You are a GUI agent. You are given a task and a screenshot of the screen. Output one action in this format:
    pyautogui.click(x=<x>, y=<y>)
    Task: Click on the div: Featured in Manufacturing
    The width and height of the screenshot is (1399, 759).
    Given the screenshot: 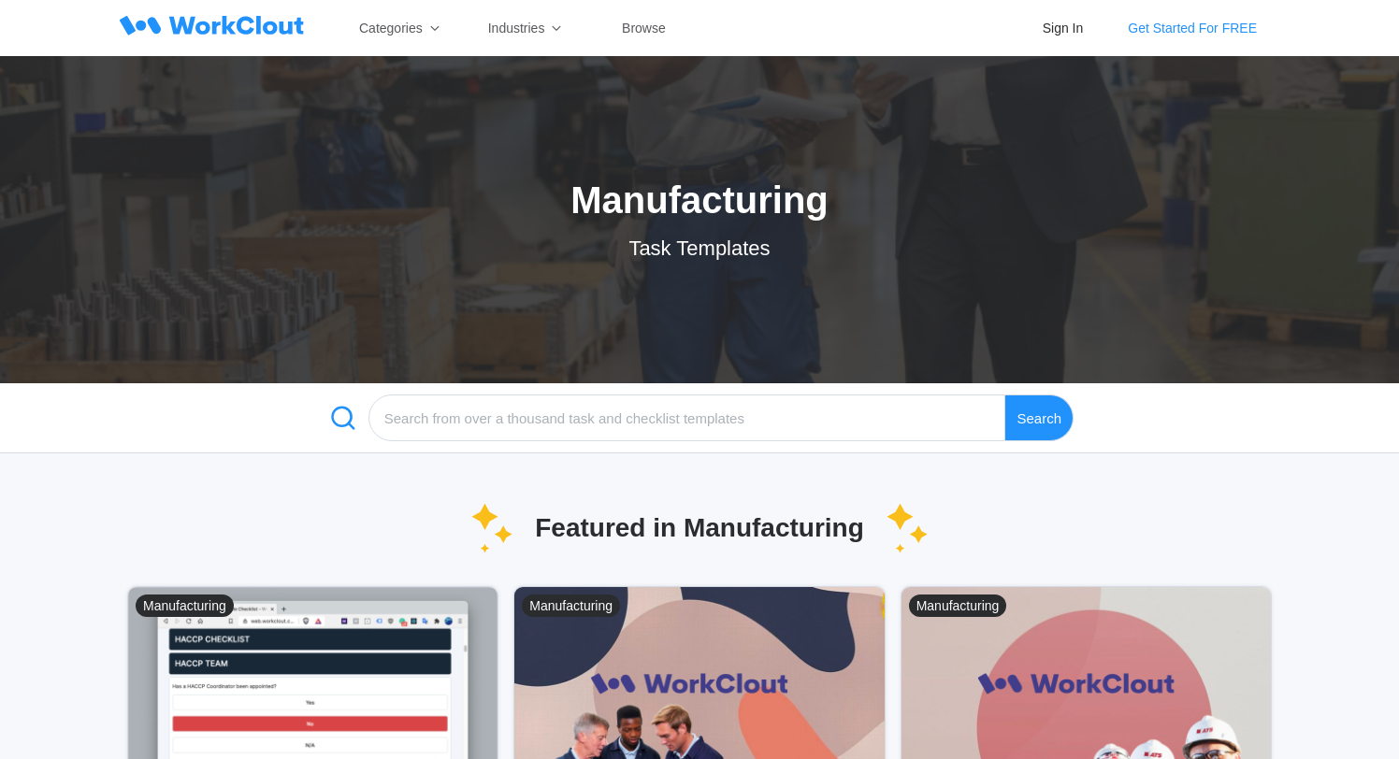 What is the action you would take?
    pyautogui.click(x=700, y=528)
    